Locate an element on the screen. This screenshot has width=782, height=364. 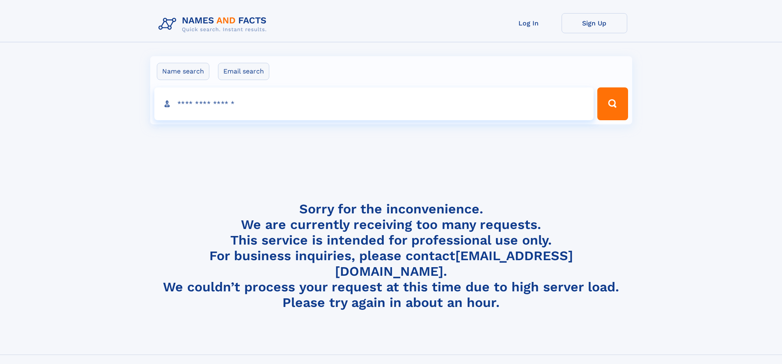
label: Email search is located at coordinates (243, 71).